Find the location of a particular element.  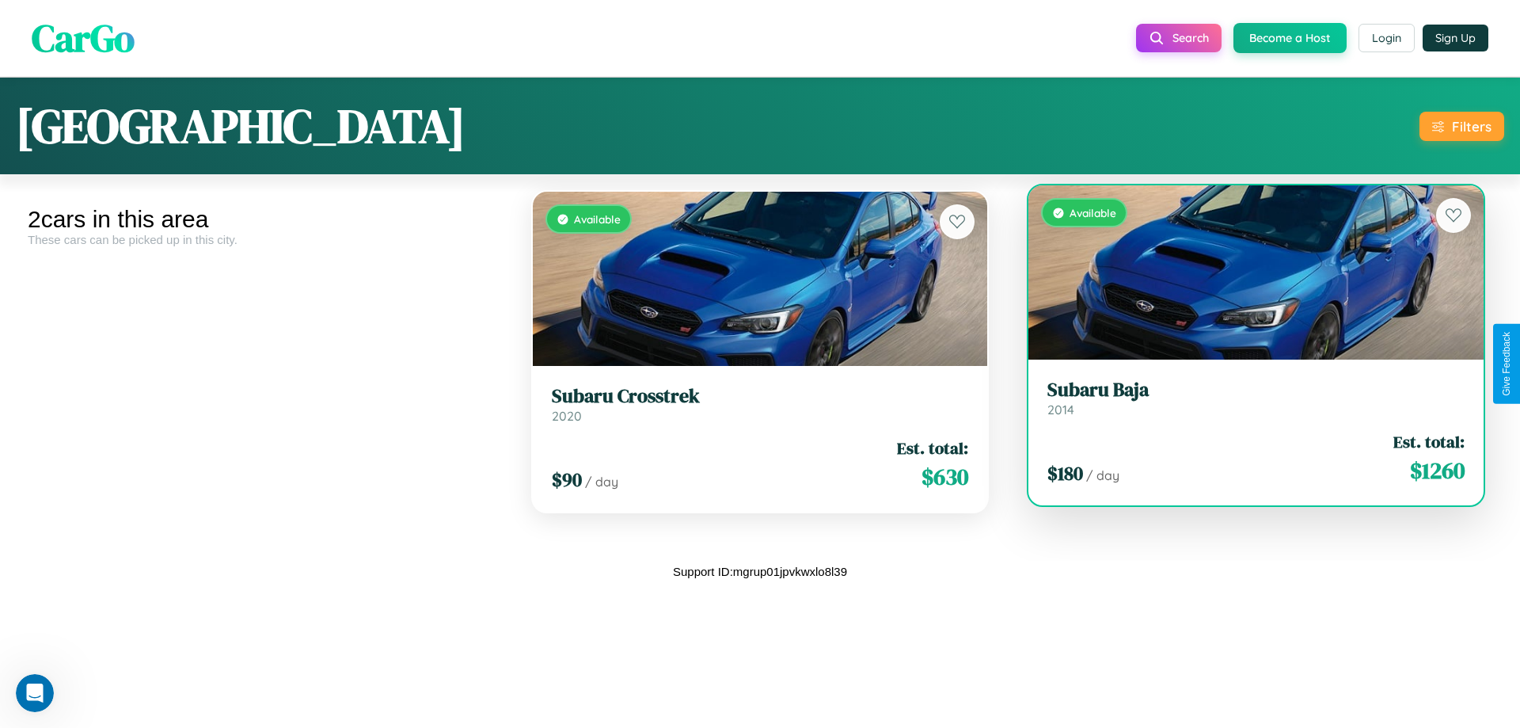

h3: Subaru Baja is located at coordinates (1256, 390).